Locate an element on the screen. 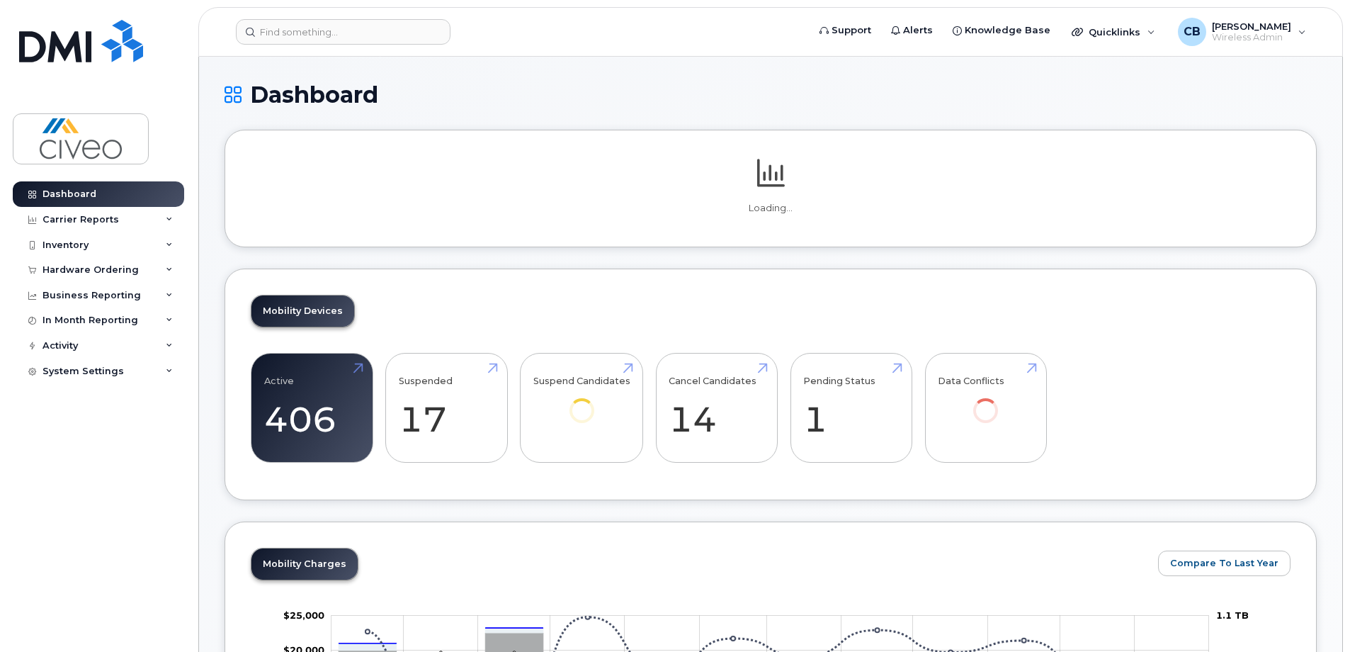 This screenshot has height=652, width=1350. button: Compare To Last Year is located at coordinates (1224, 563).